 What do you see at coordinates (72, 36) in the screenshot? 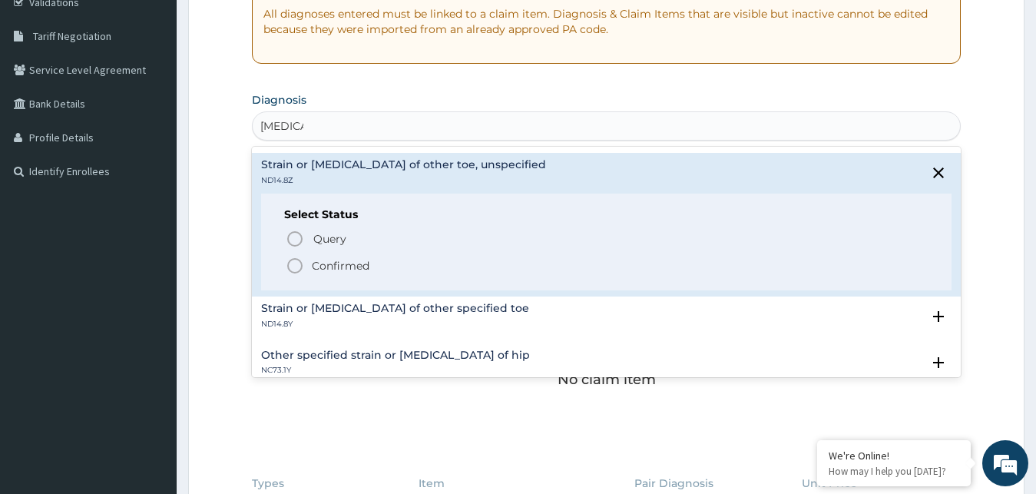
I see `span: Tariff Negotiation` at bounding box center [72, 36].